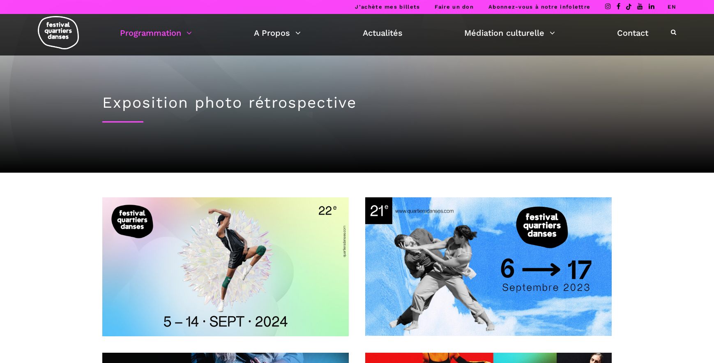 This screenshot has height=363, width=714. I want to click on h1: Exposition photo rétrospective, so click(357, 103).